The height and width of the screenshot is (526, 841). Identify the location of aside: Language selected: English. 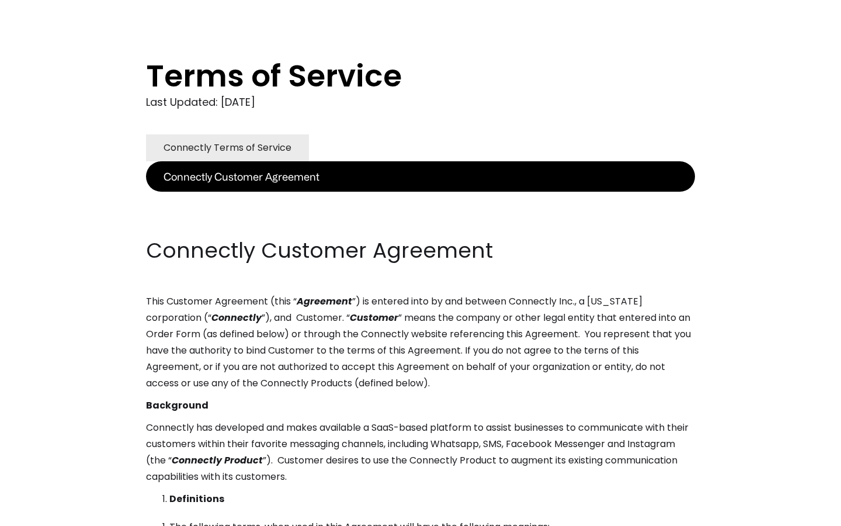
(41, 513).